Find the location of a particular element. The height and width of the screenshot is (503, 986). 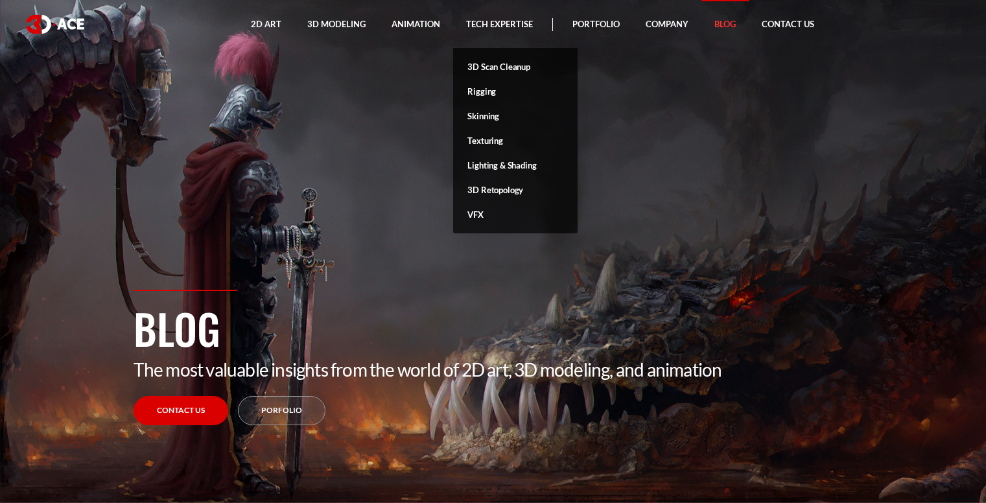

a: Contact Us is located at coordinates (181, 410).